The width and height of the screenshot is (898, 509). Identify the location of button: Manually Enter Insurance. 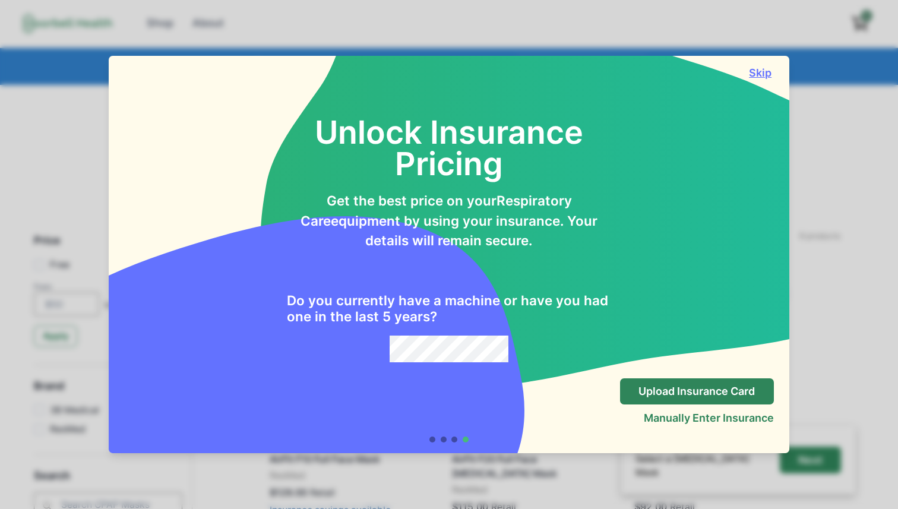
(709, 418).